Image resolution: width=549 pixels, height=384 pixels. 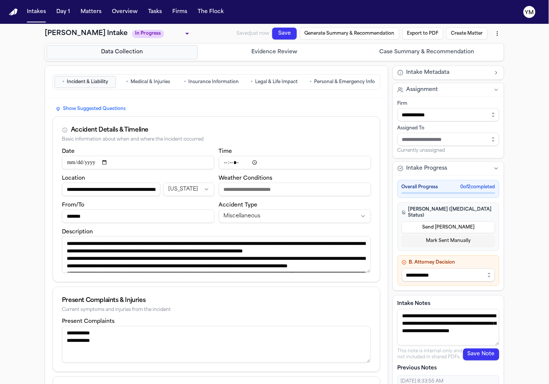 I want to click on a: Home, so click(x=13, y=12).